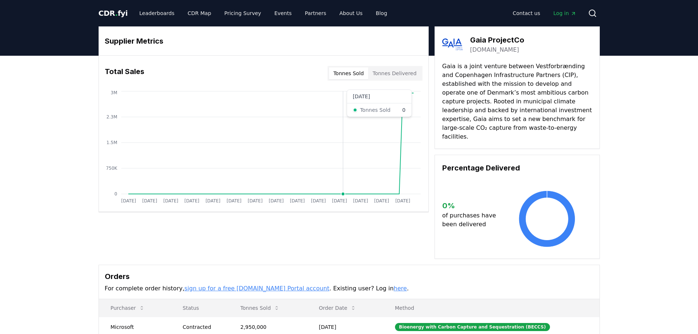 This screenshot has height=334, width=698. What do you see at coordinates (526, 13) in the screenshot?
I see `a: Contact us` at bounding box center [526, 13].